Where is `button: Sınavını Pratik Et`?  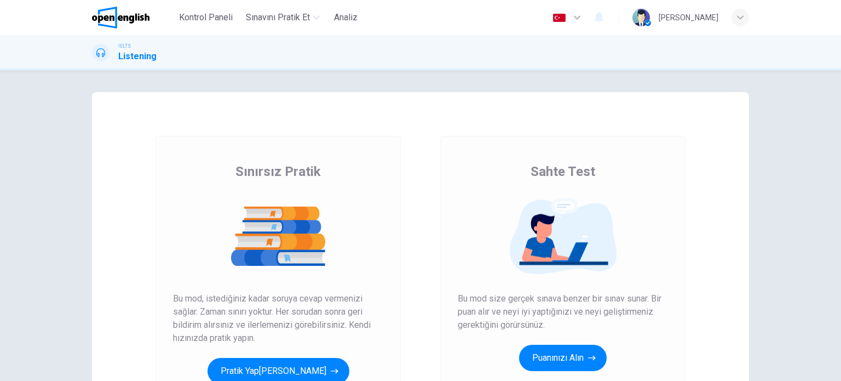
button: Sınavını Pratik Et is located at coordinates (283, 18).